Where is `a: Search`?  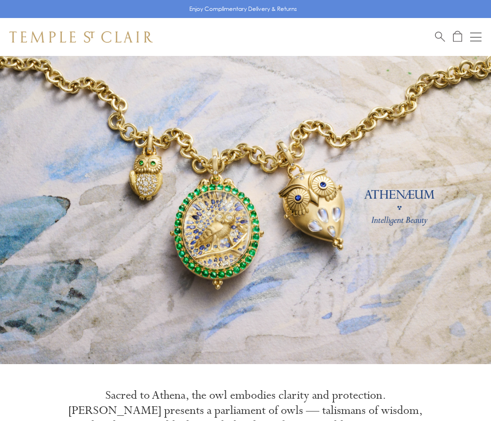
a: Search is located at coordinates (440, 37).